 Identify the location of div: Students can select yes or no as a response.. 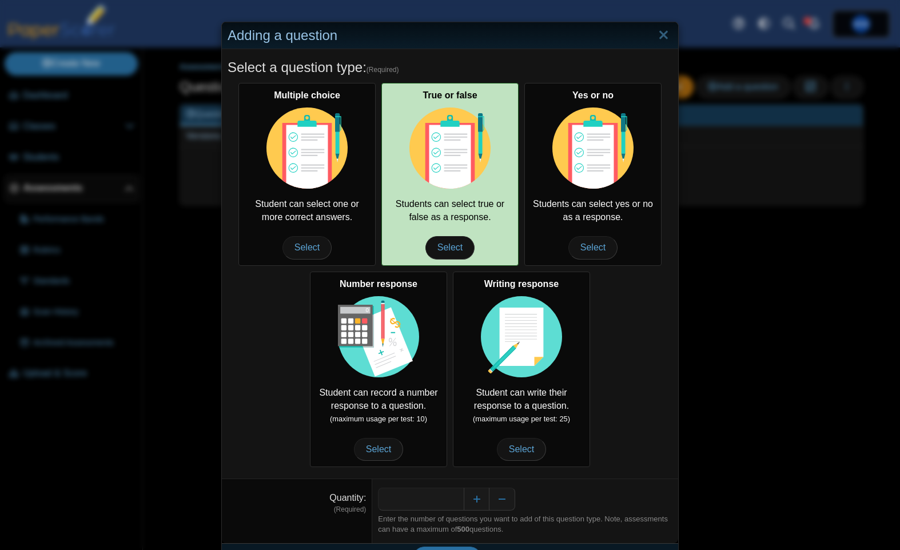
(593, 174).